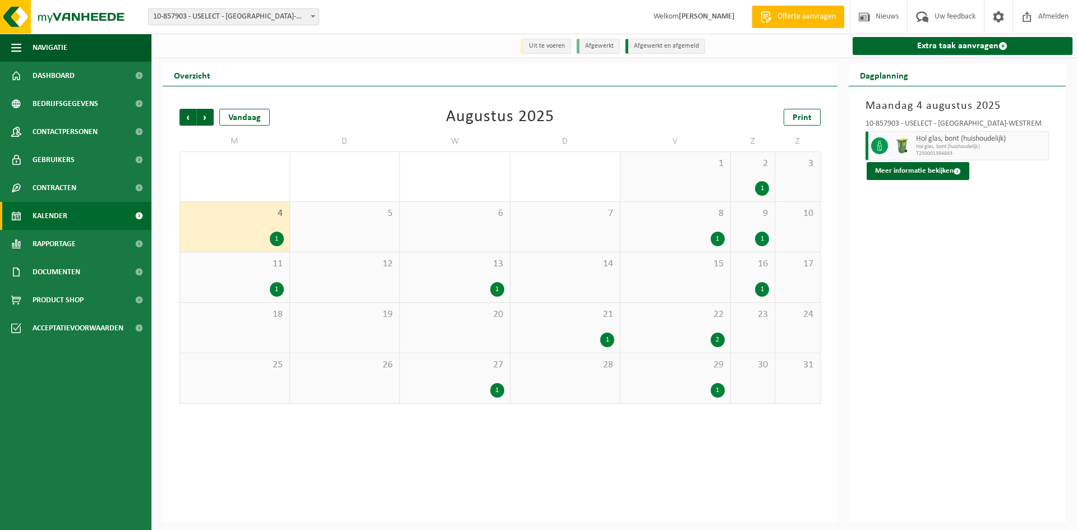 The height and width of the screenshot is (530, 1077). I want to click on td: M, so click(234, 141).